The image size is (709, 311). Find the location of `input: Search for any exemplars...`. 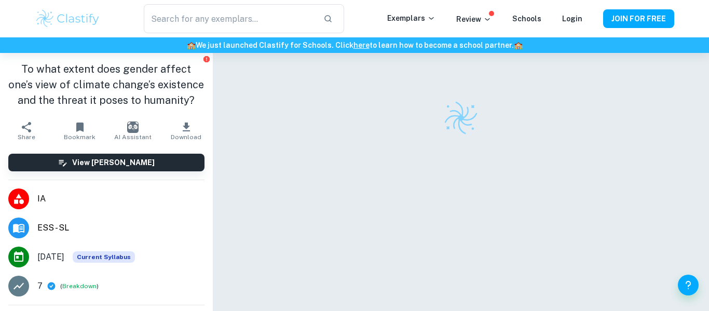

input: Search for any exemplars... is located at coordinates (229, 19).